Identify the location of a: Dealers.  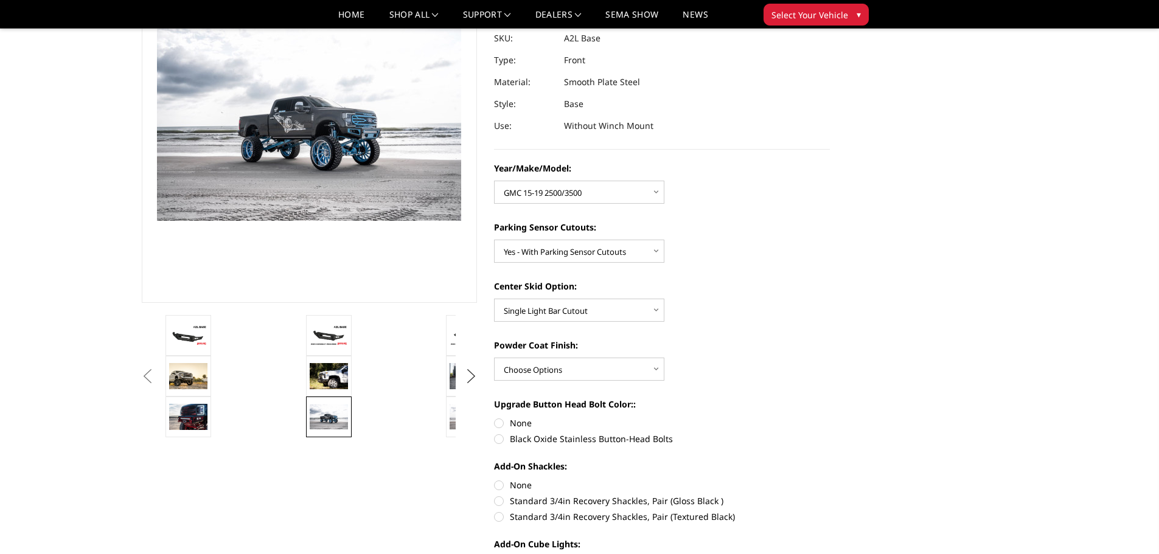
(559, 19).